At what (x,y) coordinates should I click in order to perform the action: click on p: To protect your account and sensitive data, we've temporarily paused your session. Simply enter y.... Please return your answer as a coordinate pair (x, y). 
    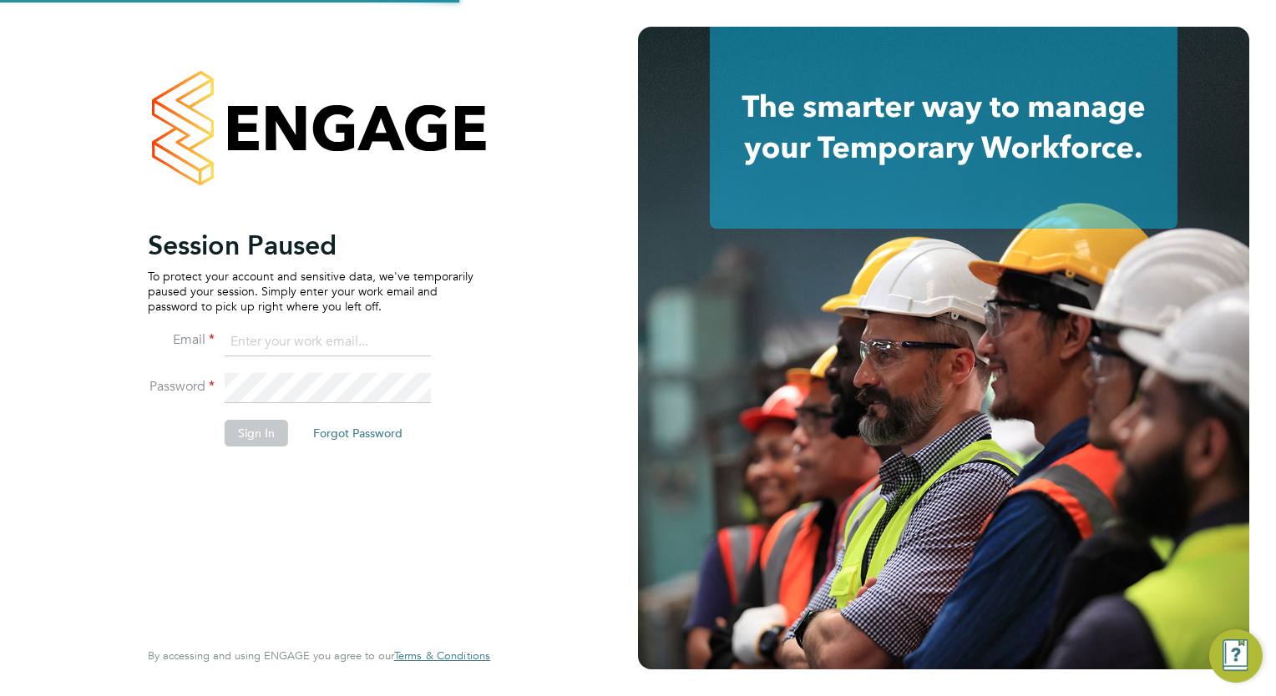
    Looking at the image, I should click on (311, 291).